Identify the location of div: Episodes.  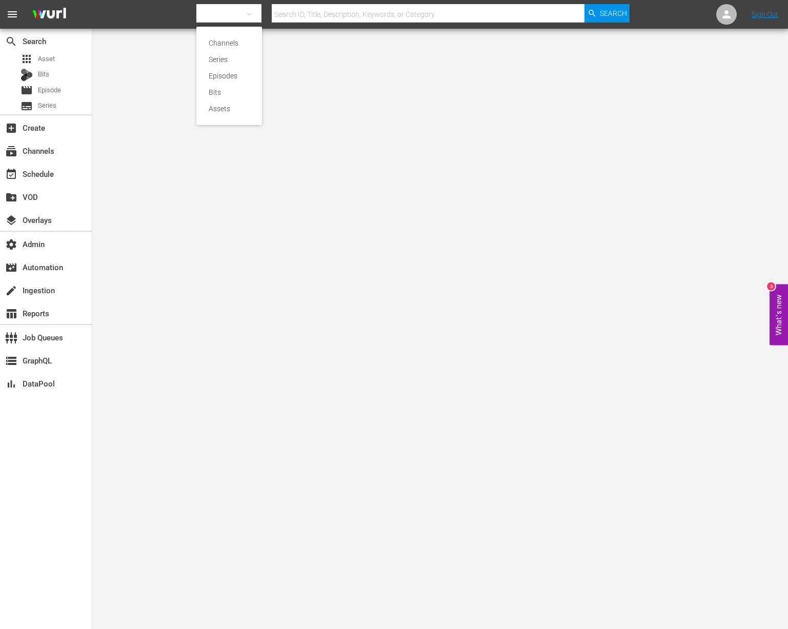
(229, 76).